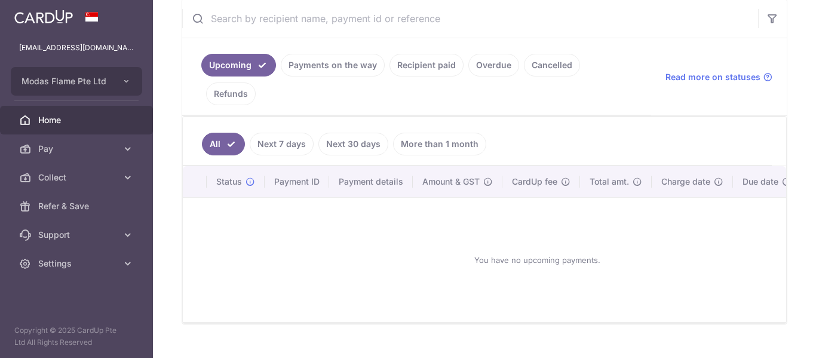  Describe the element at coordinates (427, 65) in the screenshot. I see `a: Recipient paid` at that location.